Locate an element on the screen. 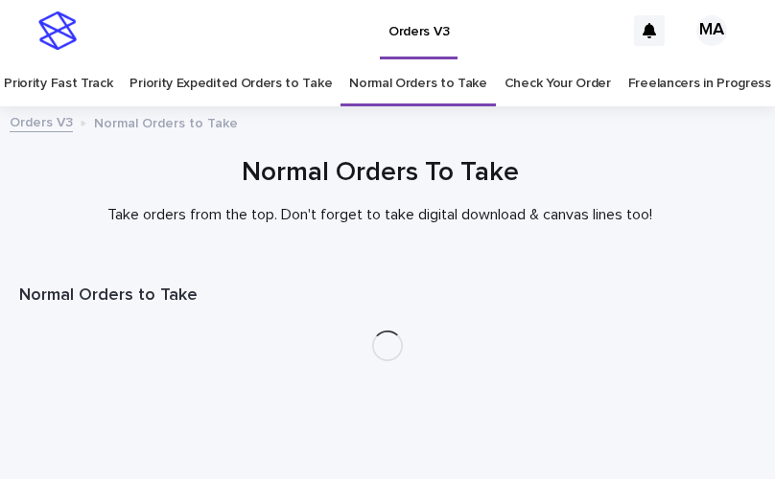 The width and height of the screenshot is (775, 479). a: Normal Orders to Take is located at coordinates (418, 83).